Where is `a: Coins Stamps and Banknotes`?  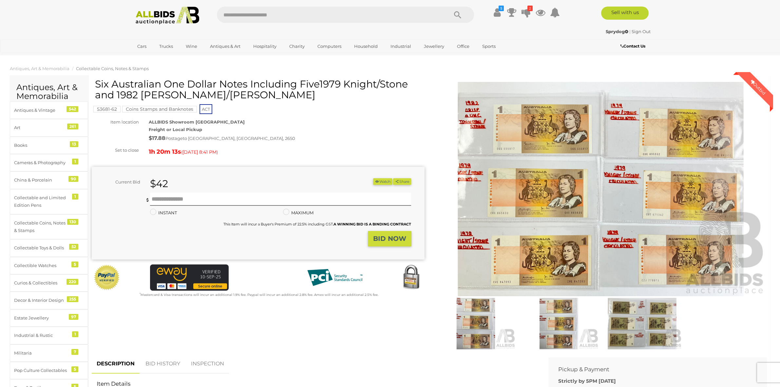
a: Coins Stamps and Banknotes is located at coordinates (159, 109).